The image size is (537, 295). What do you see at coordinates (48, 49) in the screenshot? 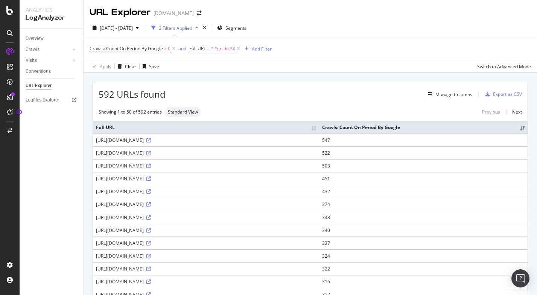
I see `a: Crawls` at bounding box center [48, 49].